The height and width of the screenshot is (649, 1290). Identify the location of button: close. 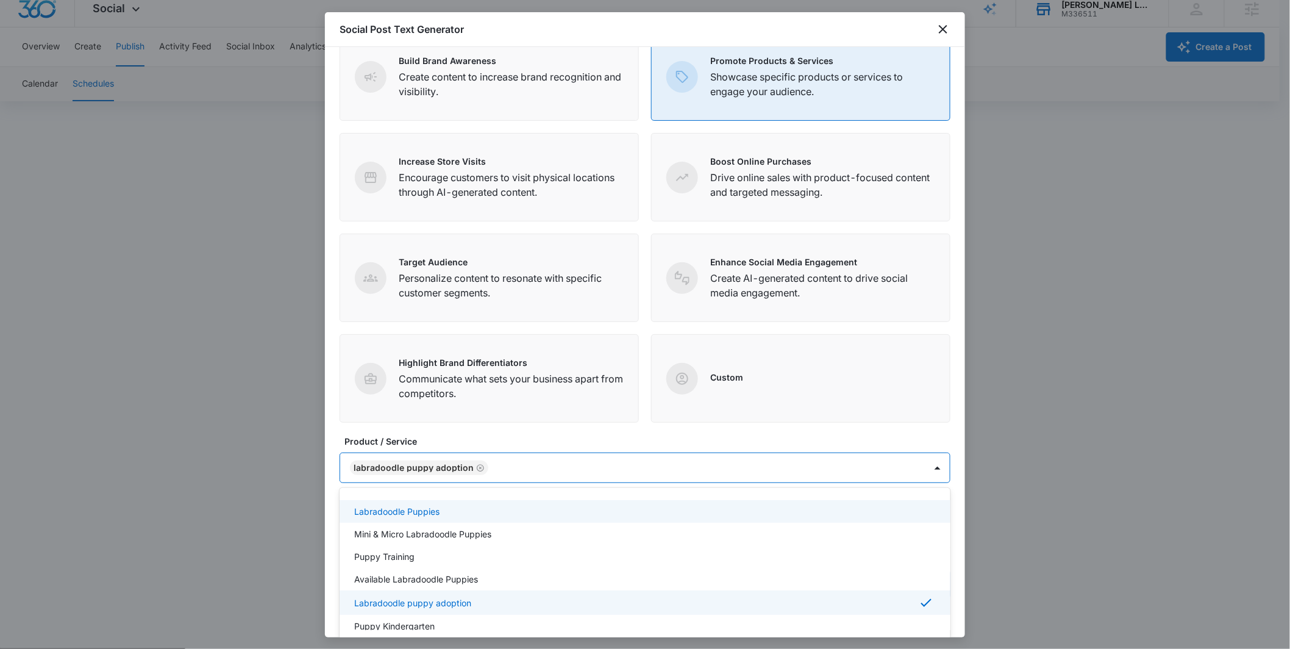
(943, 29).